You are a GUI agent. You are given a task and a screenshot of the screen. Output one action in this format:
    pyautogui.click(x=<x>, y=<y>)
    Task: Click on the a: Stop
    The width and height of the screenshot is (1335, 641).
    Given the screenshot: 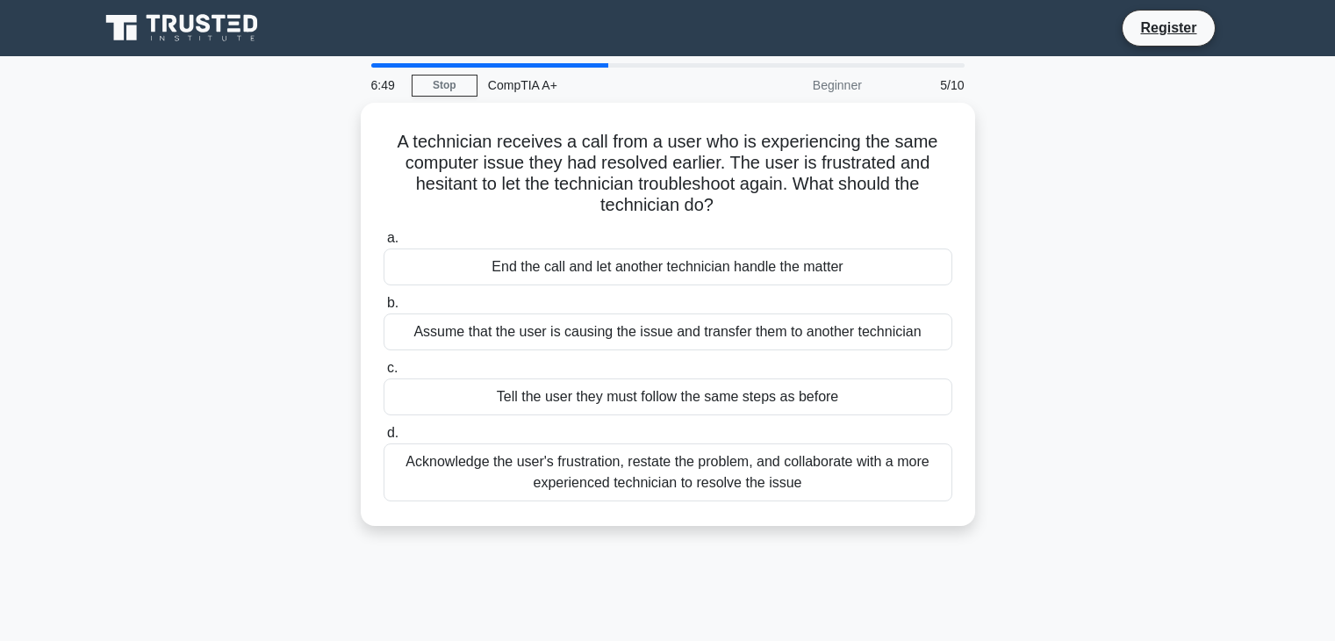 What is the action you would take?
    pyautogui.click(x=444, y=85)
    